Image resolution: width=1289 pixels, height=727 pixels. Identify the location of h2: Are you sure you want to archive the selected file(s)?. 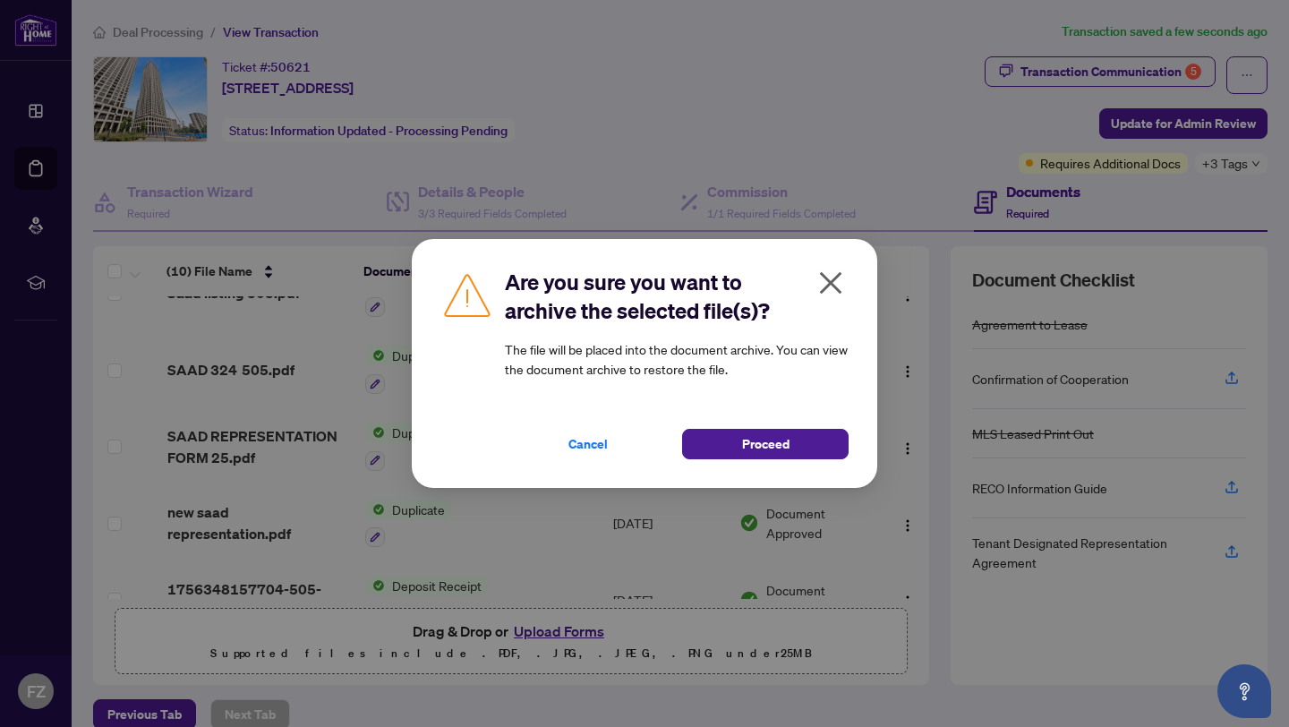
(677, 296).